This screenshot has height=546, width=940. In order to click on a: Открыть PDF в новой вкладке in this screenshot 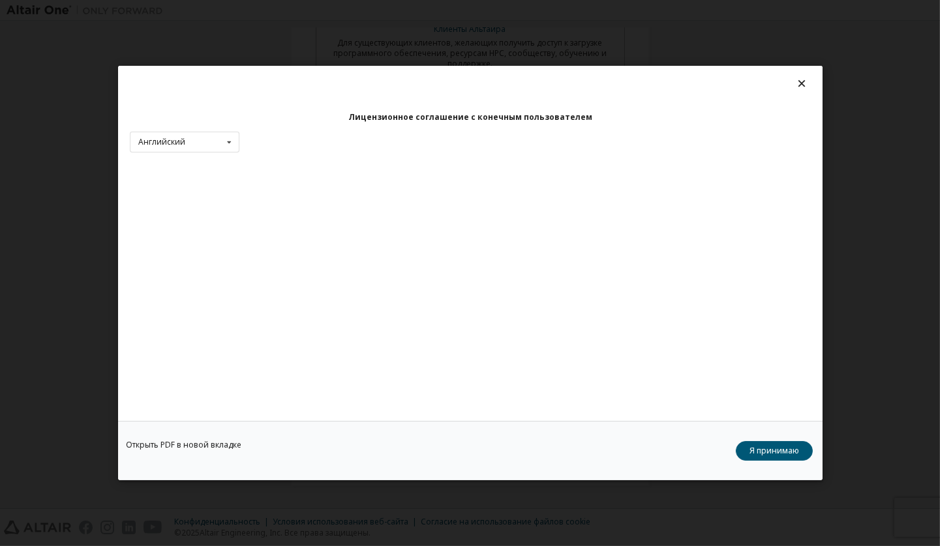, I will do `click(183, 445)`.